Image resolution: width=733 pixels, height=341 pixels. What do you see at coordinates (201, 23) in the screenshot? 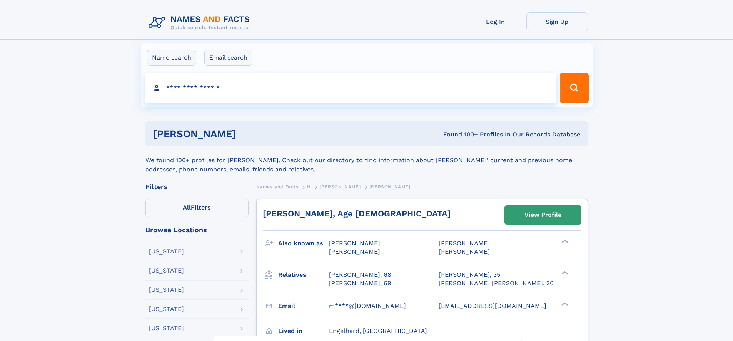
I see `img: Logo Names and Facts` at bounding box center [201, 23].